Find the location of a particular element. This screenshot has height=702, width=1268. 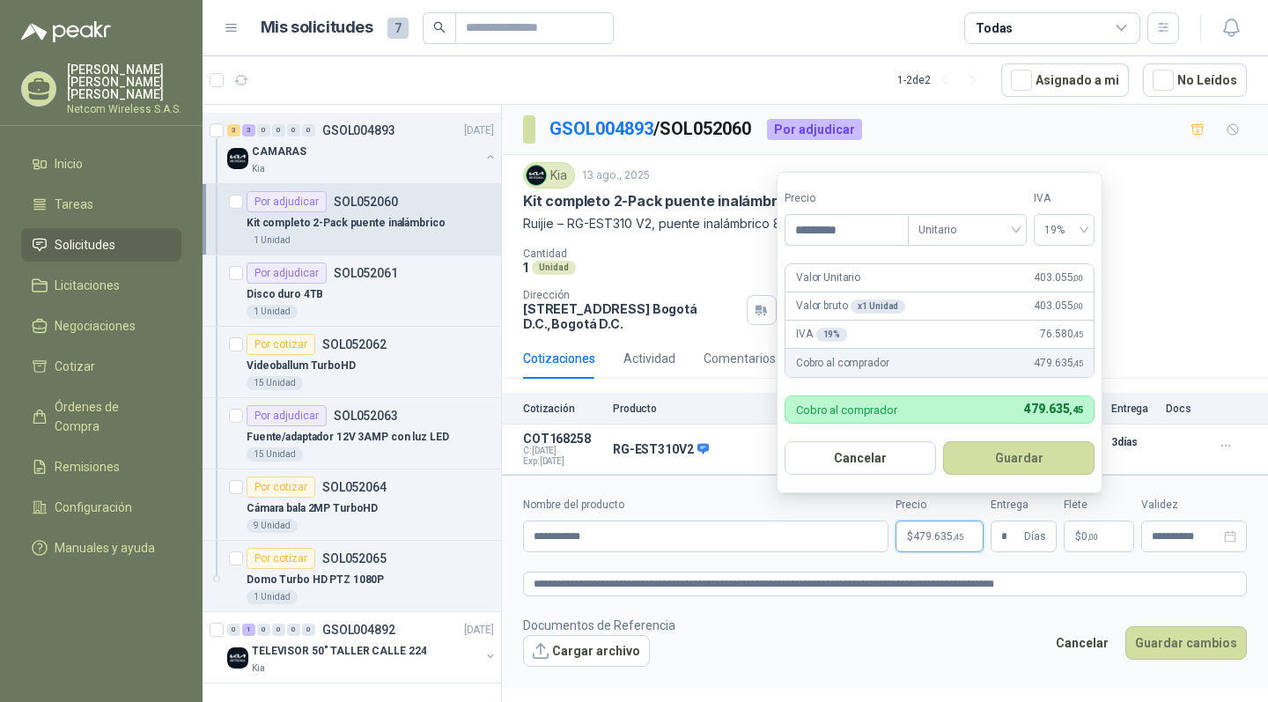

p: $479.635,45 is located at coordinates (940, 536).